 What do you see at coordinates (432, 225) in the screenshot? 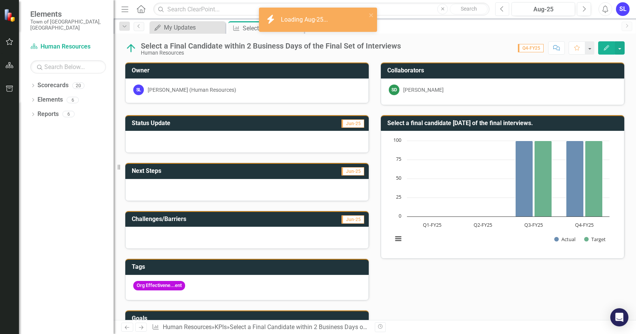
I see `text: Q1-FY25` at bounding box center [432, 225].